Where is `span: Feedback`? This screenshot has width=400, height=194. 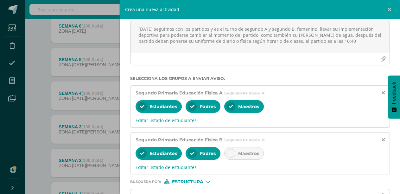
span: Feedback is located at coordinates (394, 93).